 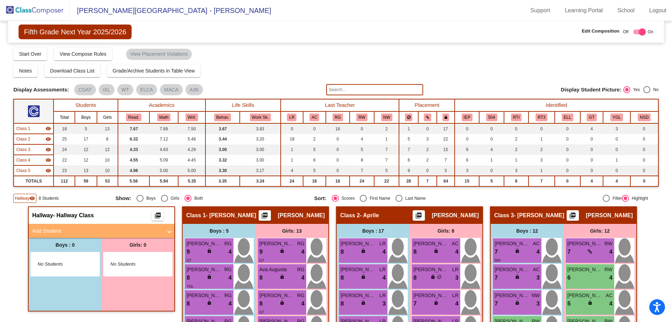 I want to click on td: 3.20, so click(x=260, y=139).